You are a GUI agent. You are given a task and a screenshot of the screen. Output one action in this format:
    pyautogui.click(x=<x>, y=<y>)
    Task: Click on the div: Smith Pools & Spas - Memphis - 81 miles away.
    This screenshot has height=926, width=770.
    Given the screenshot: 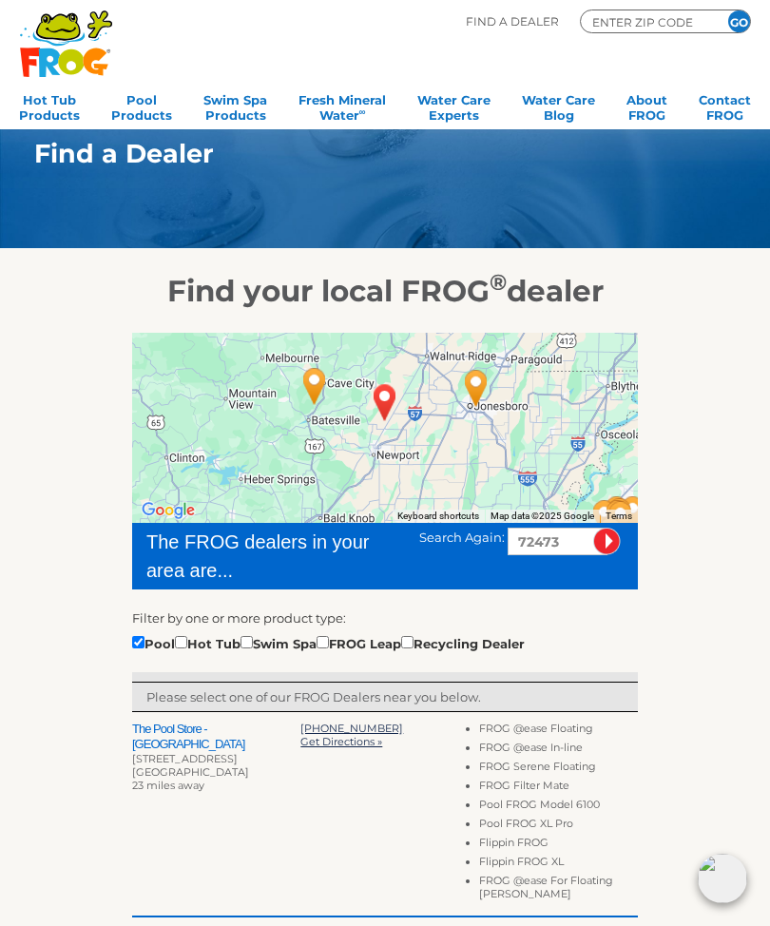 What is the action you would take?
    pyautogui.click(x=605, y=518)
    